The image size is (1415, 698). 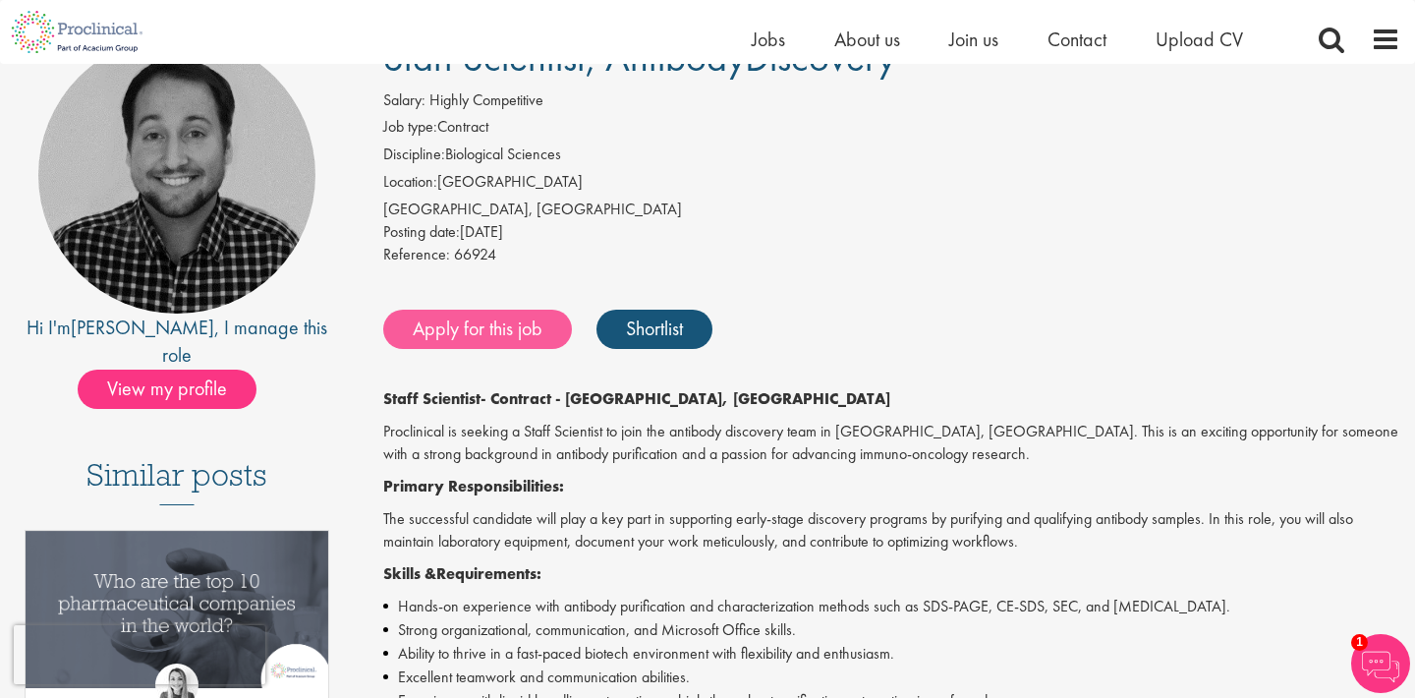 I want to click on li: Contract, so click(x=891, y=130).